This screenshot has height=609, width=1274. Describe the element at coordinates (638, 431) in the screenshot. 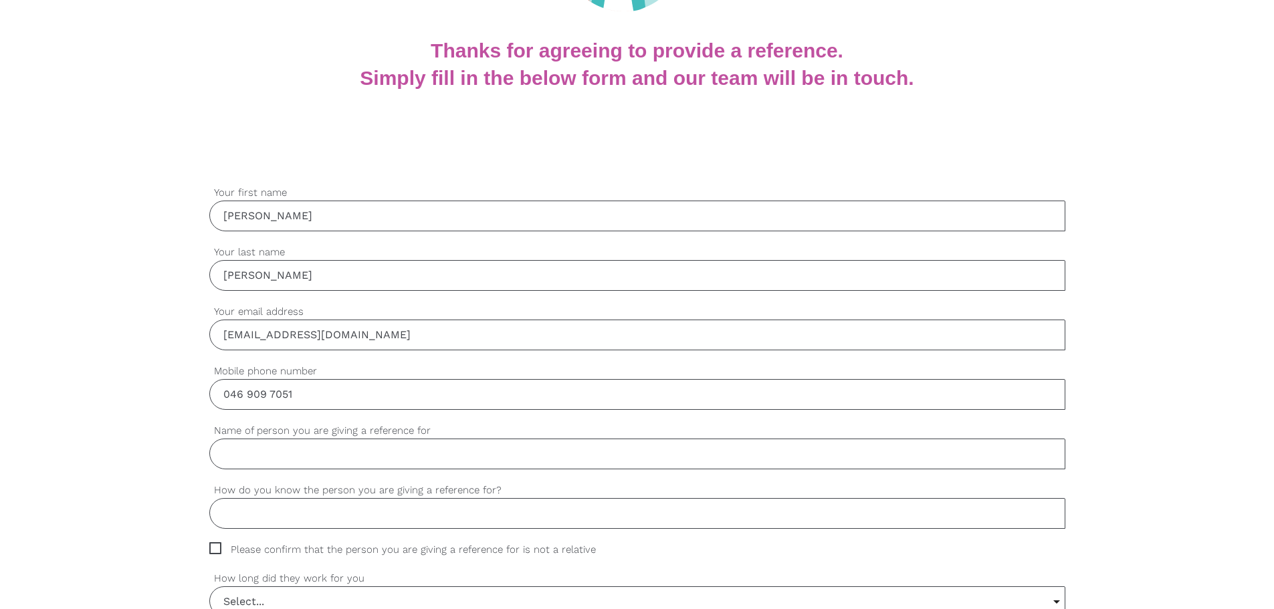

I see `label: Name of person you are giving a reference for` at that location.